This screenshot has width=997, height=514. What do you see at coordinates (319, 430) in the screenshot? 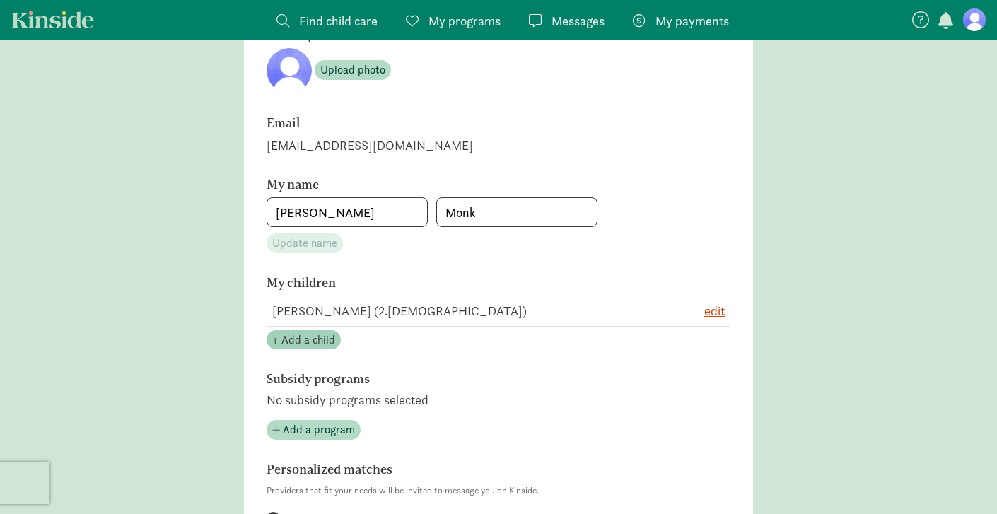
I see `span: Add a program` at bounding box center [319, 430].